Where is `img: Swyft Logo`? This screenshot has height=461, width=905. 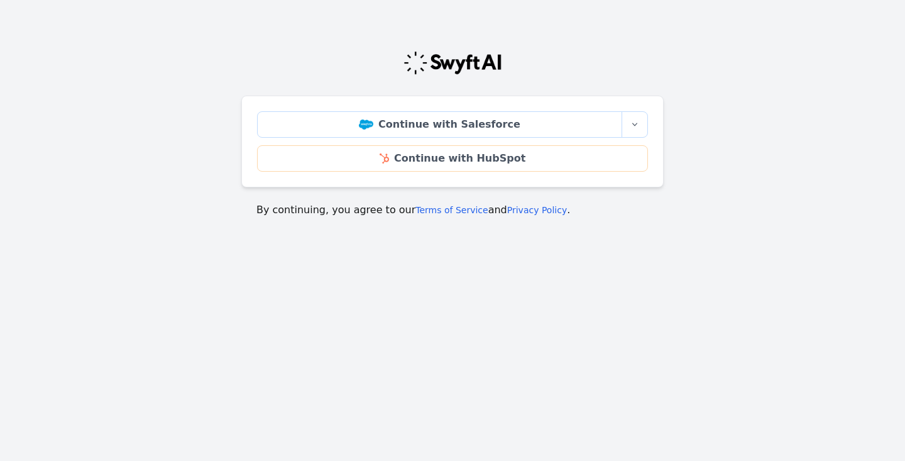
img: Swyft Logo is located at coordinates (453, 63).